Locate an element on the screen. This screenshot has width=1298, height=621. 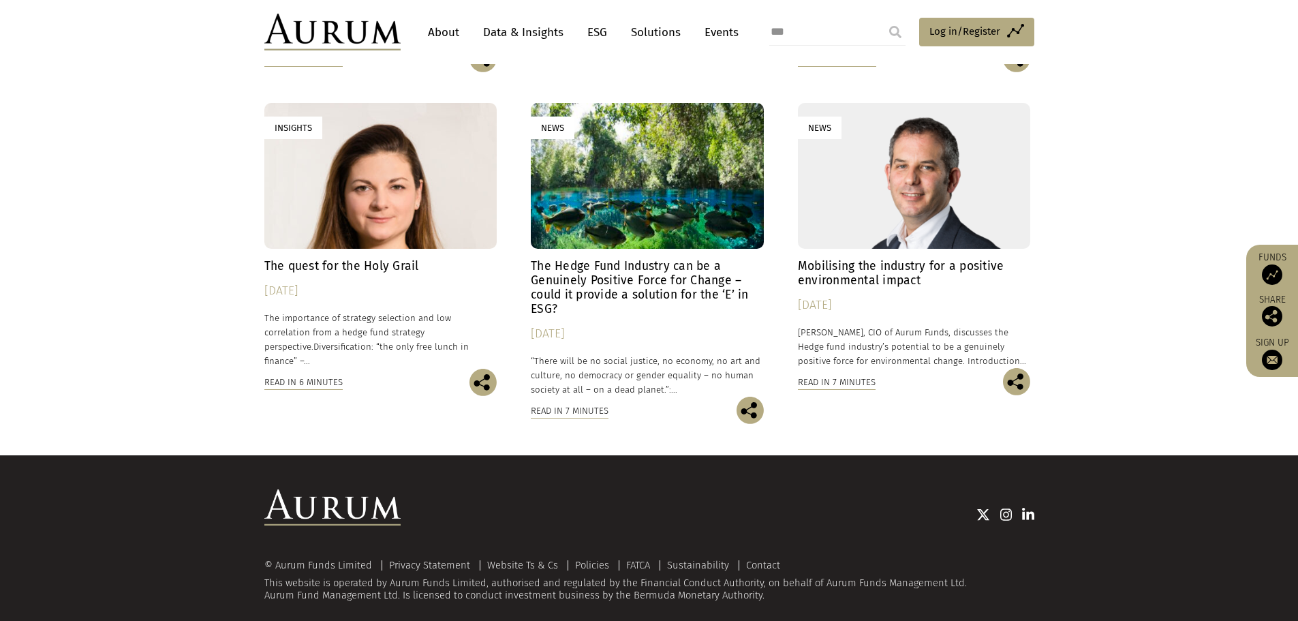
a: Events is located at coordinates (718, 32).